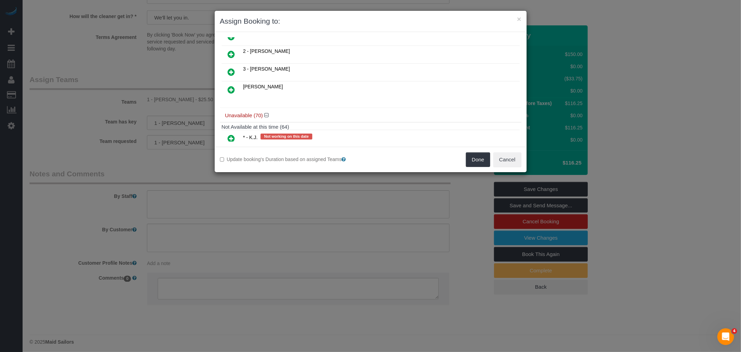 The height and width of the screenshot is (352, 741). Describe the element at coordinates (371, 21) in the screenshot. I see `h3: Assign Booking to:` at that location.